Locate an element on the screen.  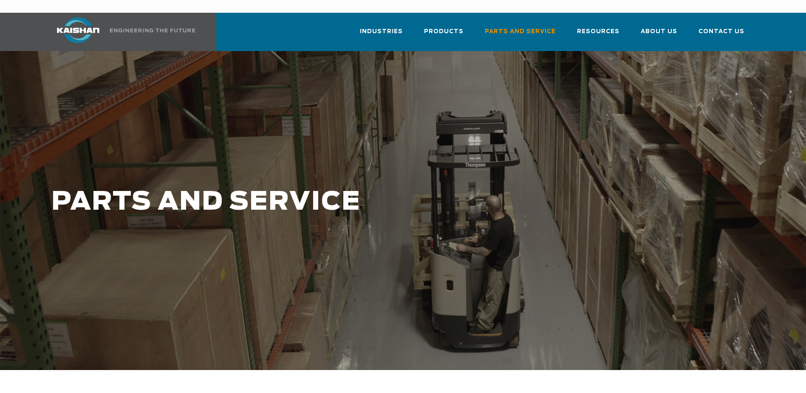
a: Products is located at coordinates (444, 35).